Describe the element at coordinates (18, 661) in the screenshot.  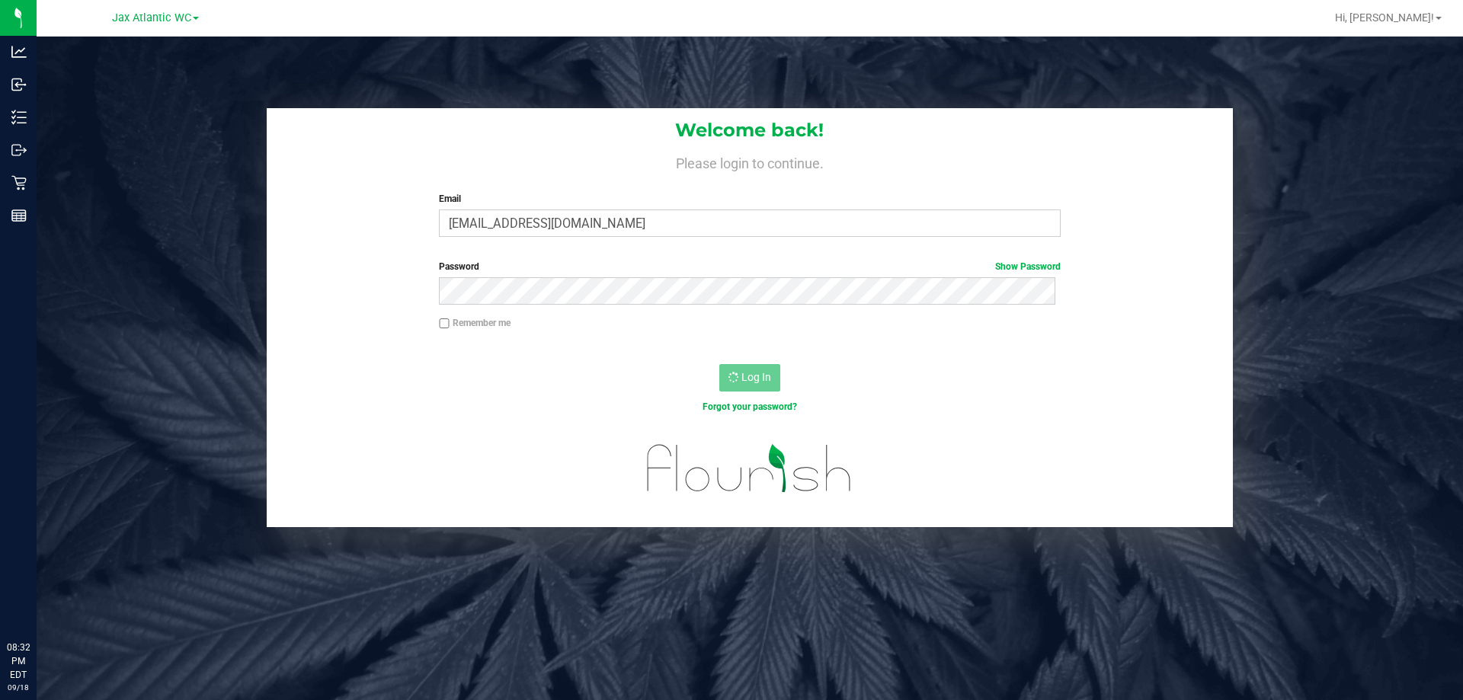
I see `p: 08:32 PM EDT` at that location.